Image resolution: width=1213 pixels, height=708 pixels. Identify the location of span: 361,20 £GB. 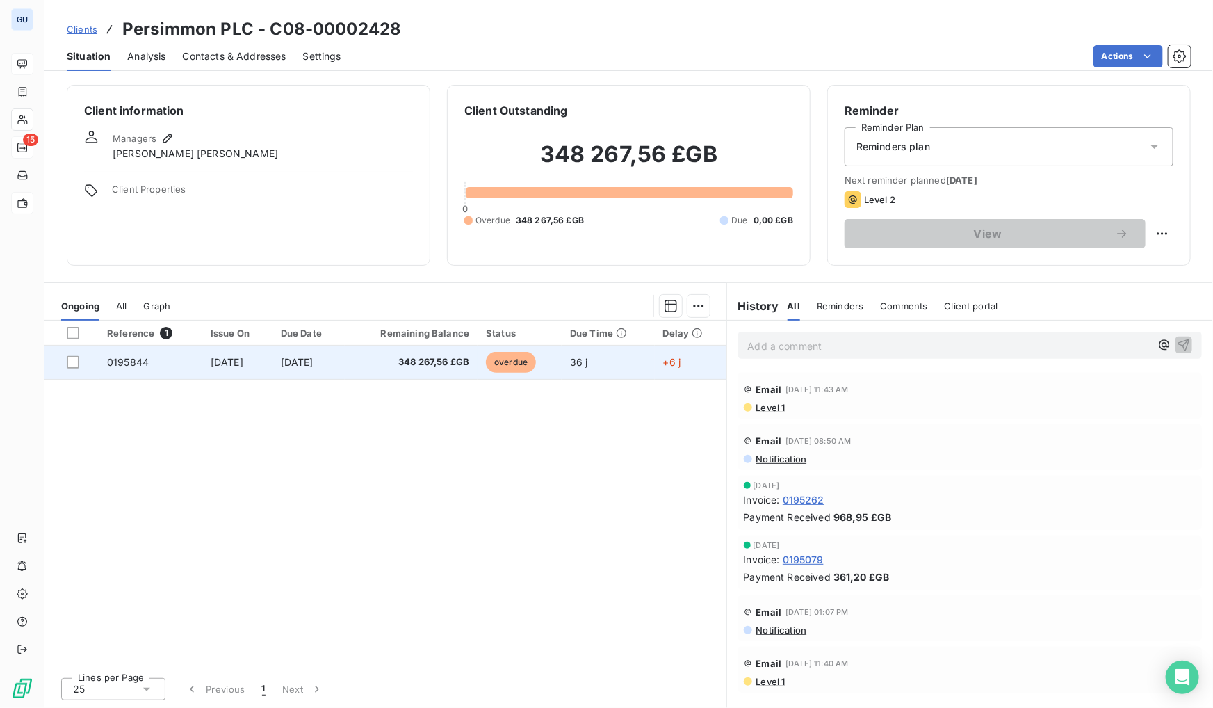
(861, 576).